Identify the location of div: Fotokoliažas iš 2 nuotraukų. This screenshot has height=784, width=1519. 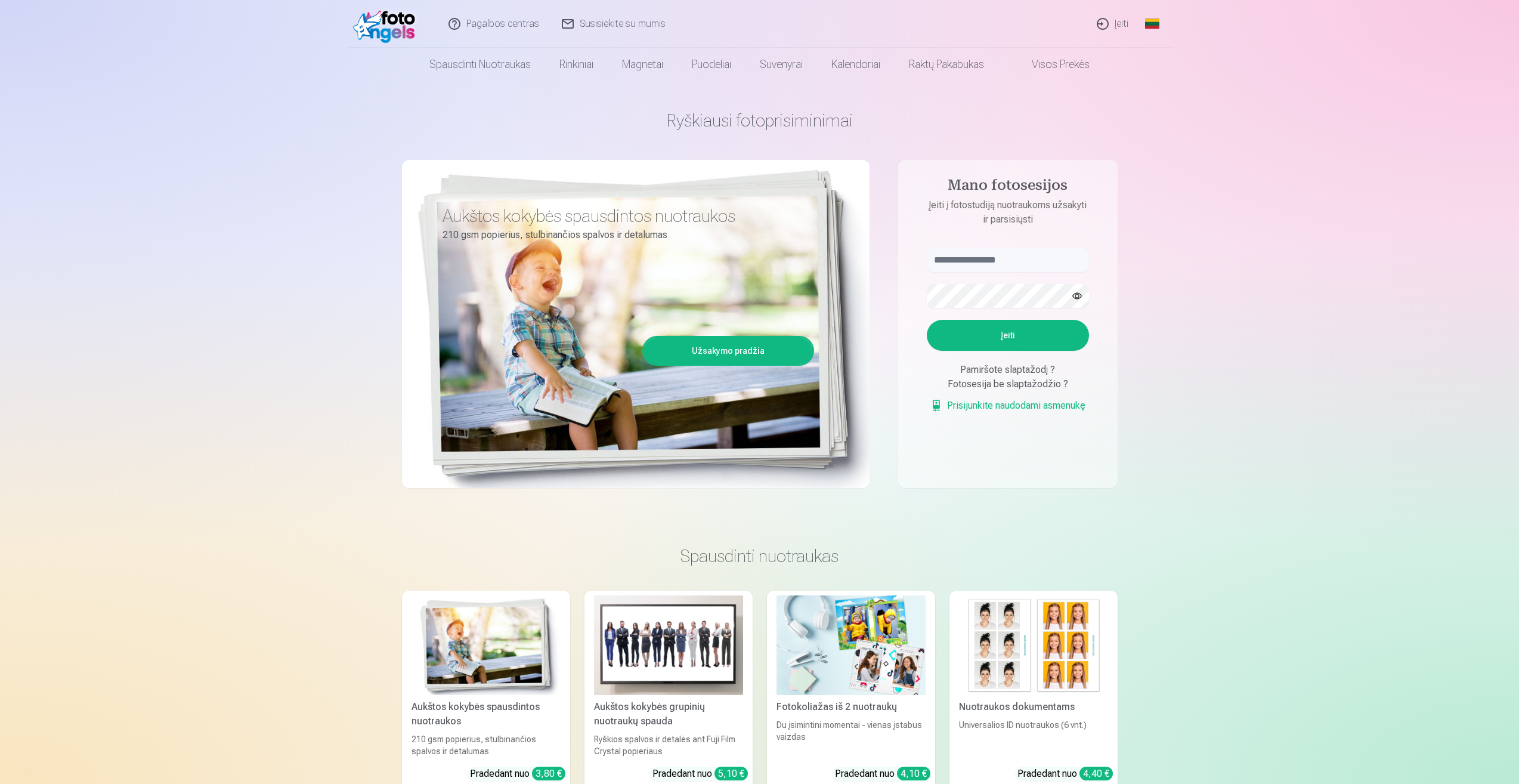
(851, 707).